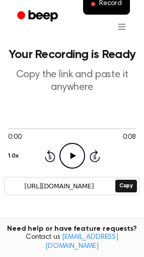 The width and height of the screenshot is (144, 257). What do you see at coordinates (115, 222) in the screenshot?
I see `span: Change` at bounding box center [115, 222].